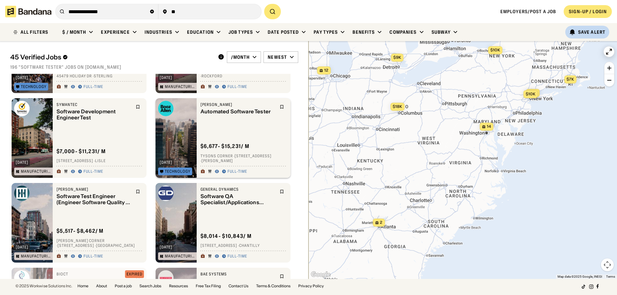  What do you see at coordinates (321, 275) in the screenshot?
I see `img: Google` at bounding box center [321, 275].